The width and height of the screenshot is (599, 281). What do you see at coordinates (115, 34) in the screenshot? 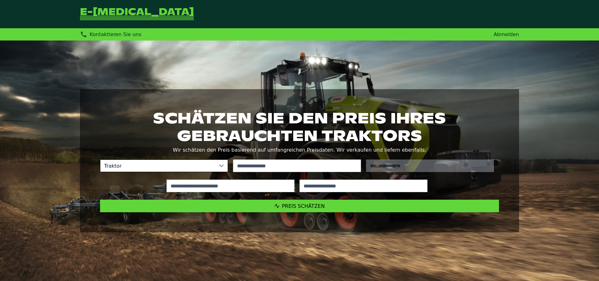
I see `span: Kontaktieren Sie uns` at bounding box center [115, 34].